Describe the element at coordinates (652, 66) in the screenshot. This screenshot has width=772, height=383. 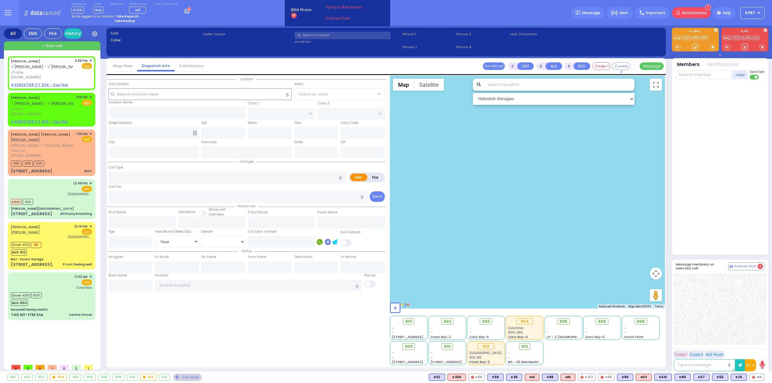
I see `button: Message` at that location.